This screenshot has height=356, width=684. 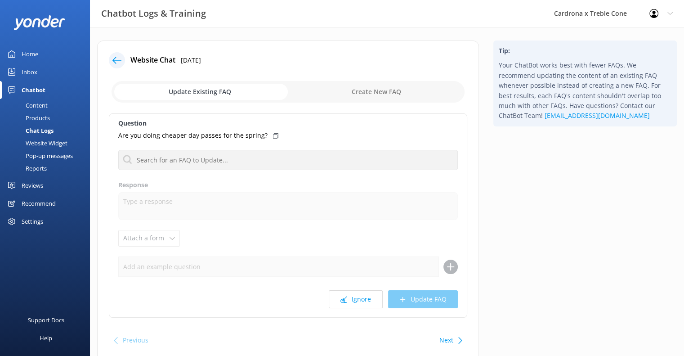 I want to click on h4: Tip:, so click(x=585, y=51).